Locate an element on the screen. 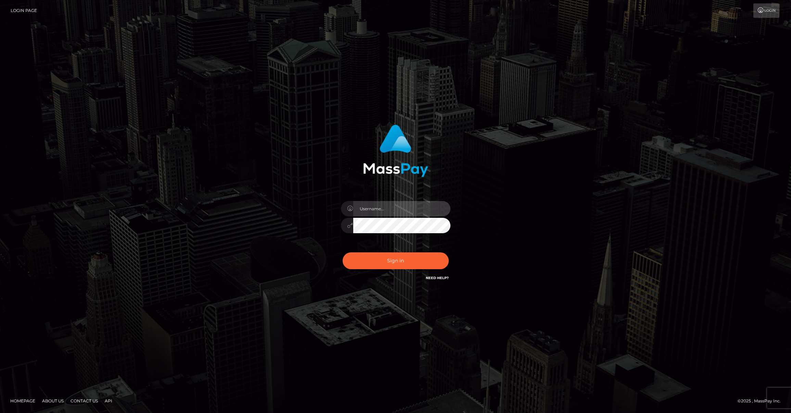 Image resolution: width=791 pixels, height=413 pixels. a: API is located at coordinates (109, 400).